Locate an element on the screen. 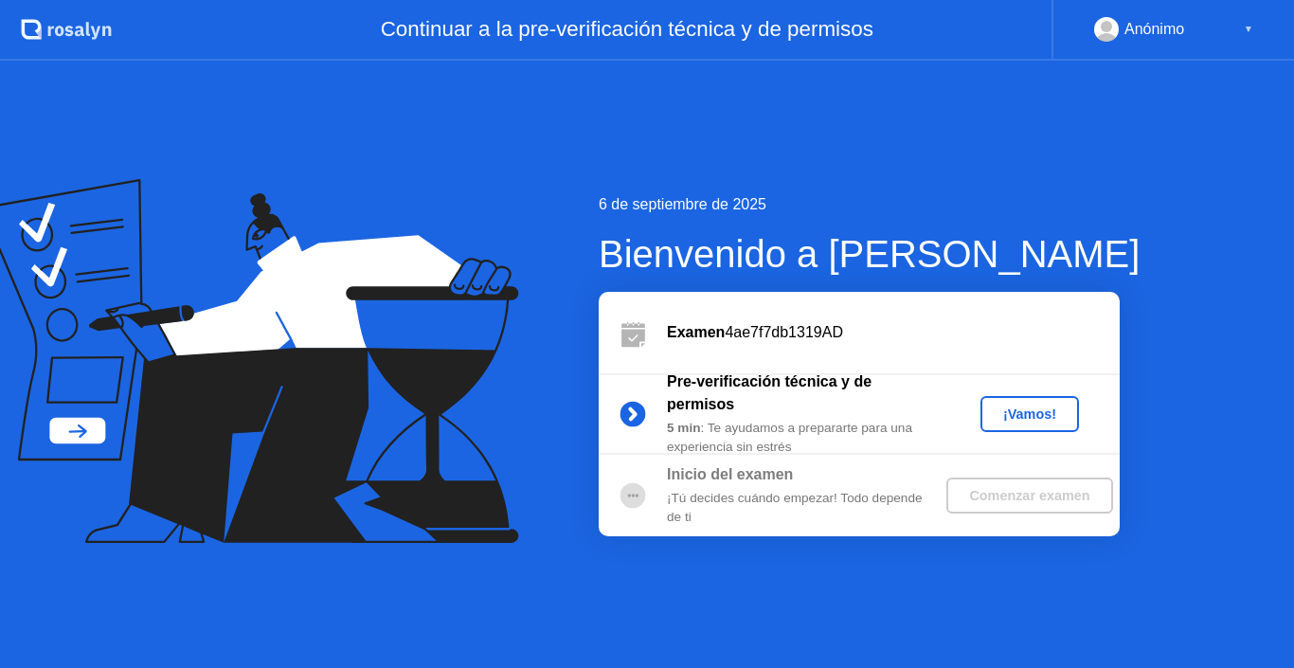 This screenshot has height=668, width=1294. b: 5 min is located at coordinates (684, 427).